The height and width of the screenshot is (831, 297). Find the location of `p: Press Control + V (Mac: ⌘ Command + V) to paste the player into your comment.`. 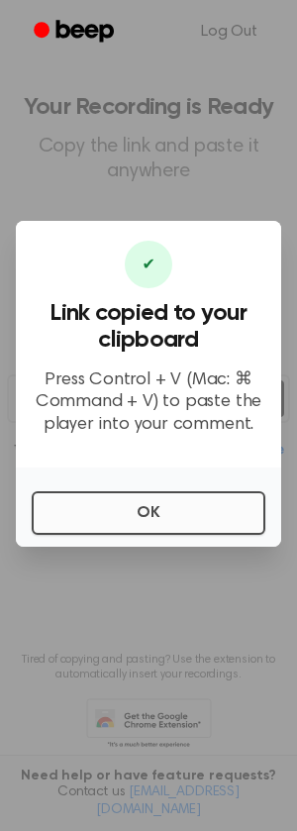

p: Press Control + V (Mac: ⌘ Command + V) to paste the player into your comment. is located at coordinates (149, 403).